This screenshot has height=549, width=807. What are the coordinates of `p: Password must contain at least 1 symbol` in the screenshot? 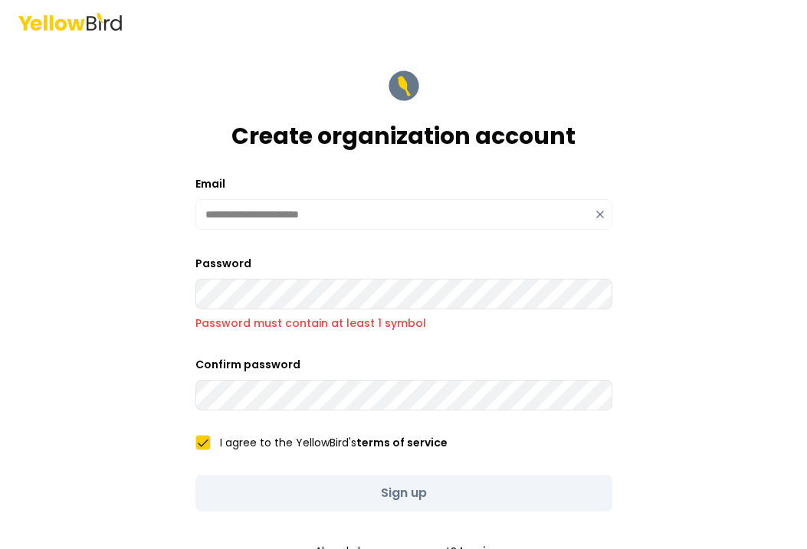 It's located at (404, 323).